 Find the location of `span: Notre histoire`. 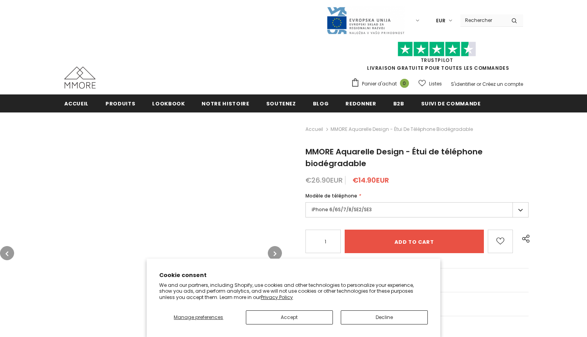

span: Notre histoire is located at coordinates (225, 104).